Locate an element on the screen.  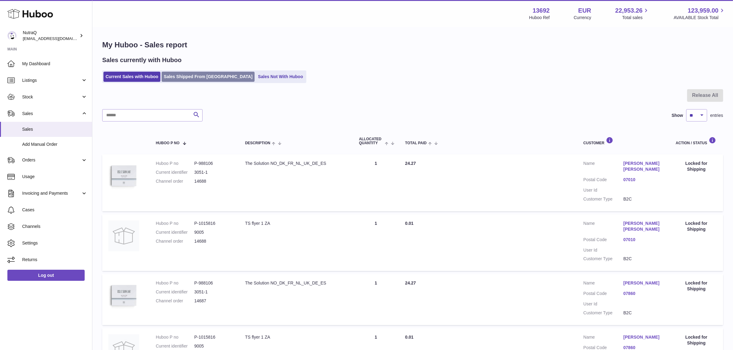
span: Add Manual Order is located at coordinates (55, 144).